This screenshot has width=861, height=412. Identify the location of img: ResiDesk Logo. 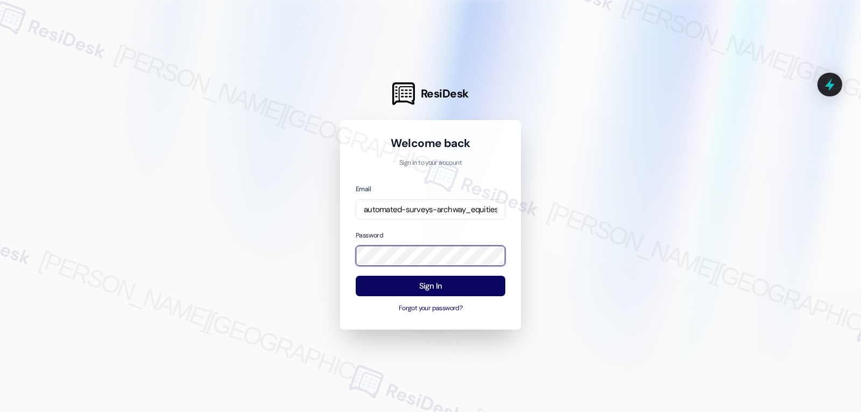
(404, 94).